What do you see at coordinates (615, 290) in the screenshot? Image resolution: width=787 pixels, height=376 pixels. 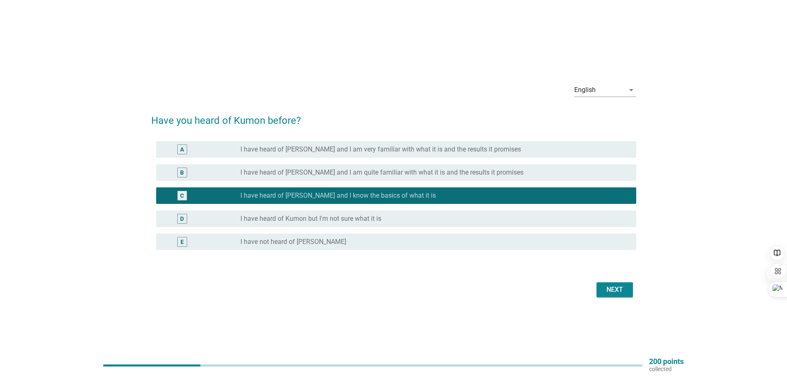 I see `div: Next` at bounding box center [615, 290].